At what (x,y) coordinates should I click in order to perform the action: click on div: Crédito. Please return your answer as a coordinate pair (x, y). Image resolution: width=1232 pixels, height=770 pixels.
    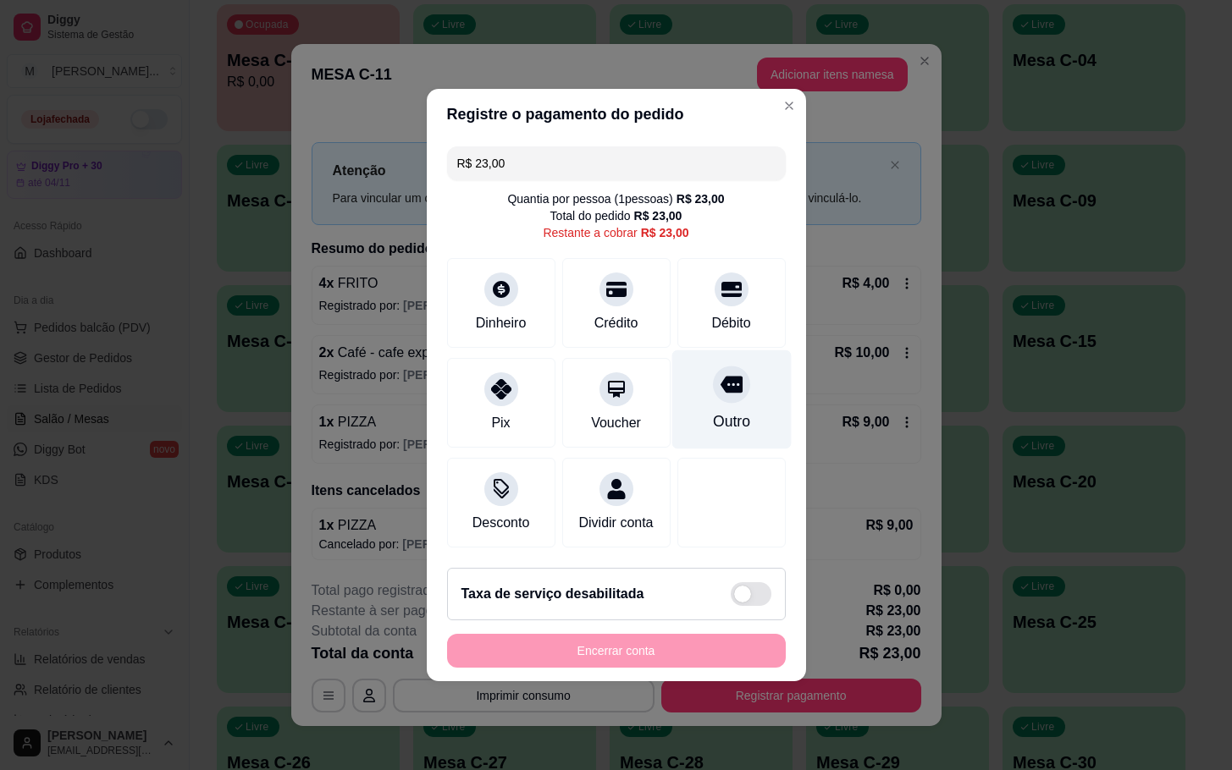
    Looking at the image, I should click on (616, 323).